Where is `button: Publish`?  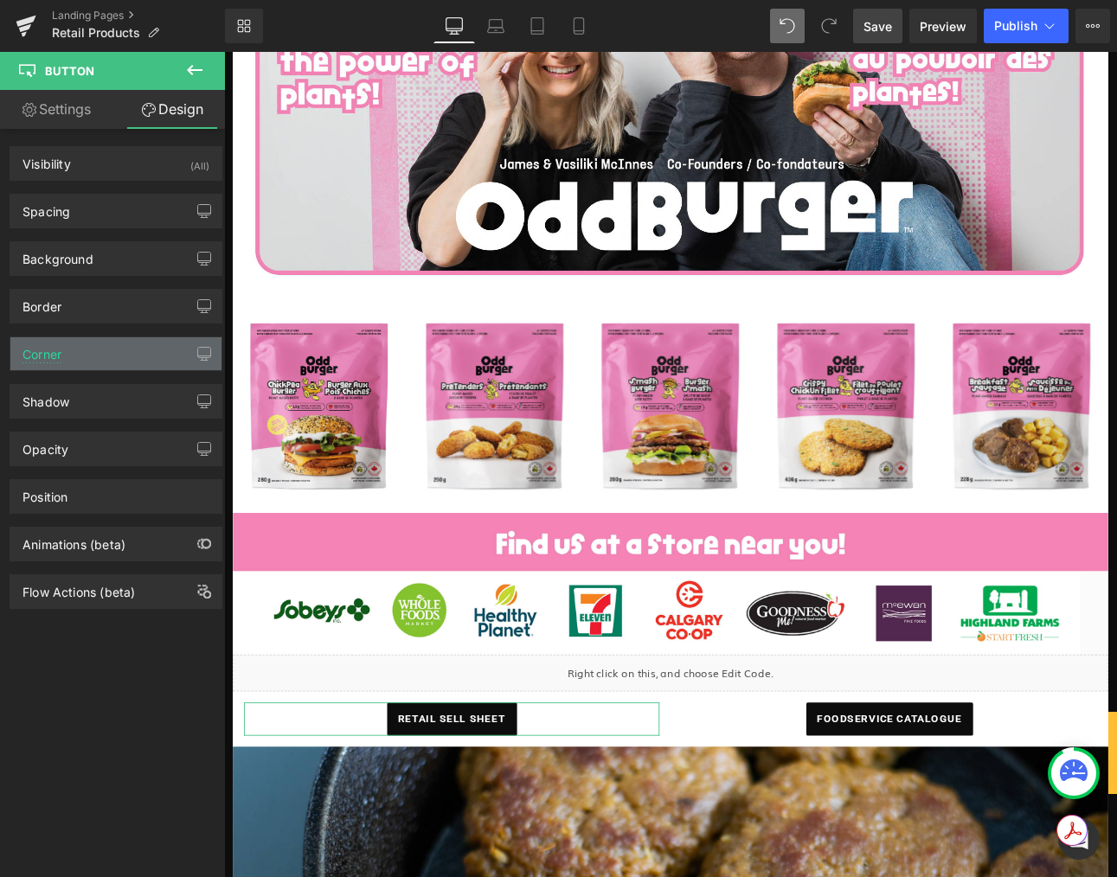 button: Publish is located at coordinates (1026, 26).